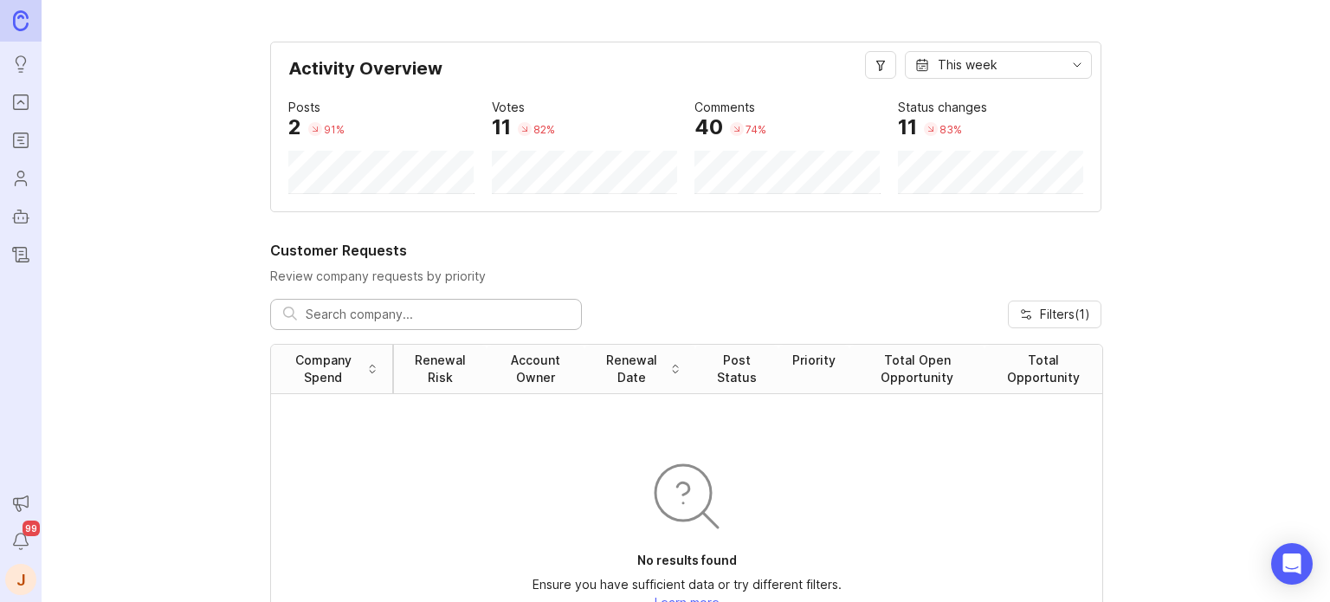 Image resolution: width=1330 pixels, height=602 pixels. I want to click on div: 91 %, so click(334, 129).